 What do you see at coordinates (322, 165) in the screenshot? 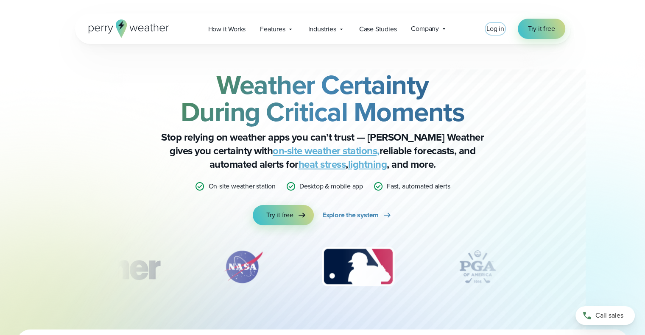
I see `a: heat stress` at bounding box center [322, 165].